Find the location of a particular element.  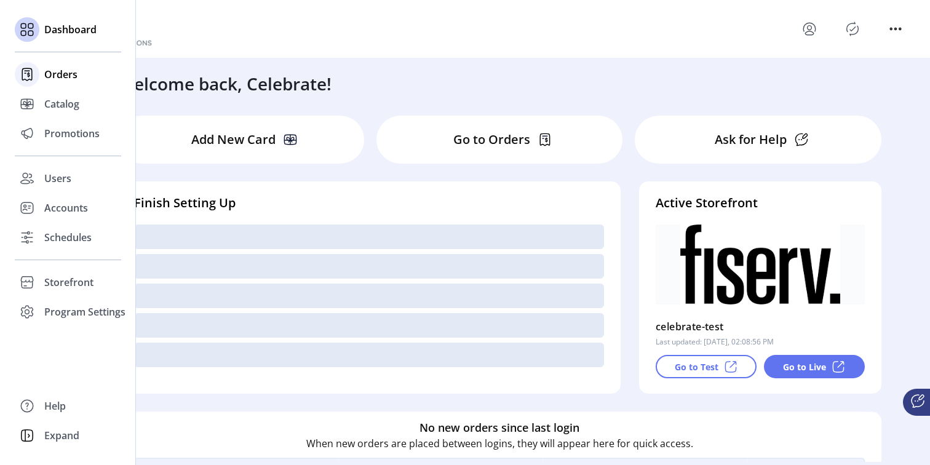

p: Go to Test is located at coordinates (696, 367).